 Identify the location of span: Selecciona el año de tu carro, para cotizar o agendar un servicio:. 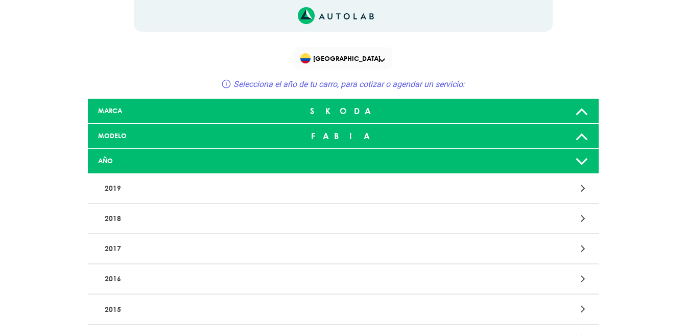
(349, 84).